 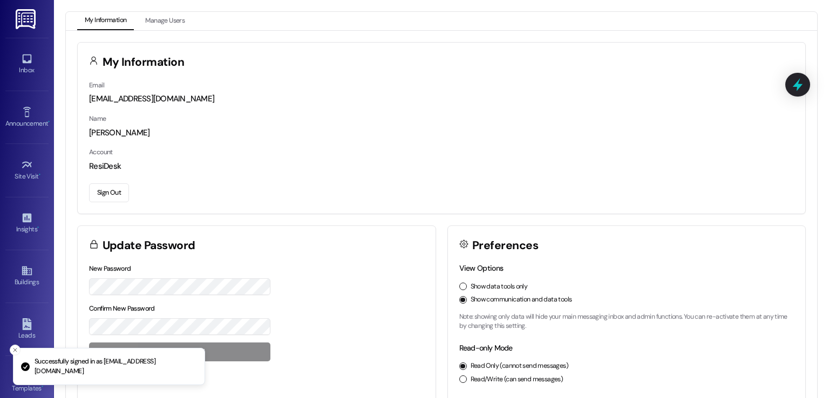 I want to click on button: My Information, so click(x=105, y=21).